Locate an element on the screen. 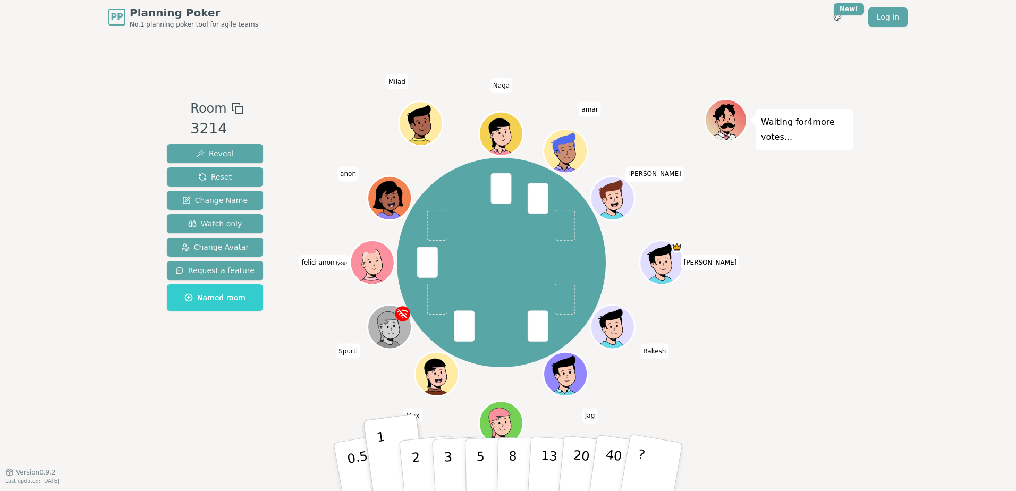 The image size is (1016, 491). span: Watch only is located at coordinates (215, 224).